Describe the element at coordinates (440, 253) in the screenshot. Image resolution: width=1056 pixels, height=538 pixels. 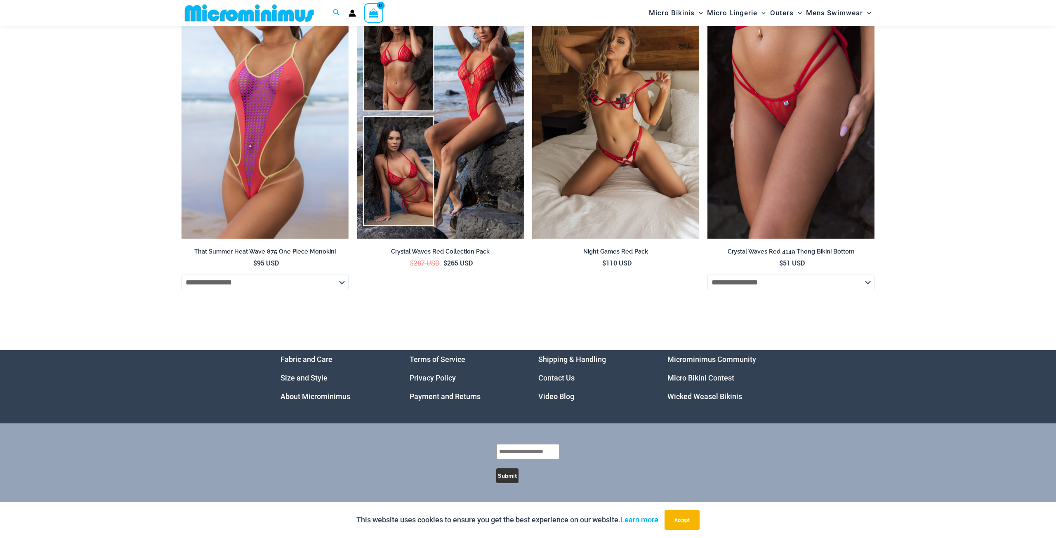
I see `a: Crystal Waves Red Collection Pack` at that location.